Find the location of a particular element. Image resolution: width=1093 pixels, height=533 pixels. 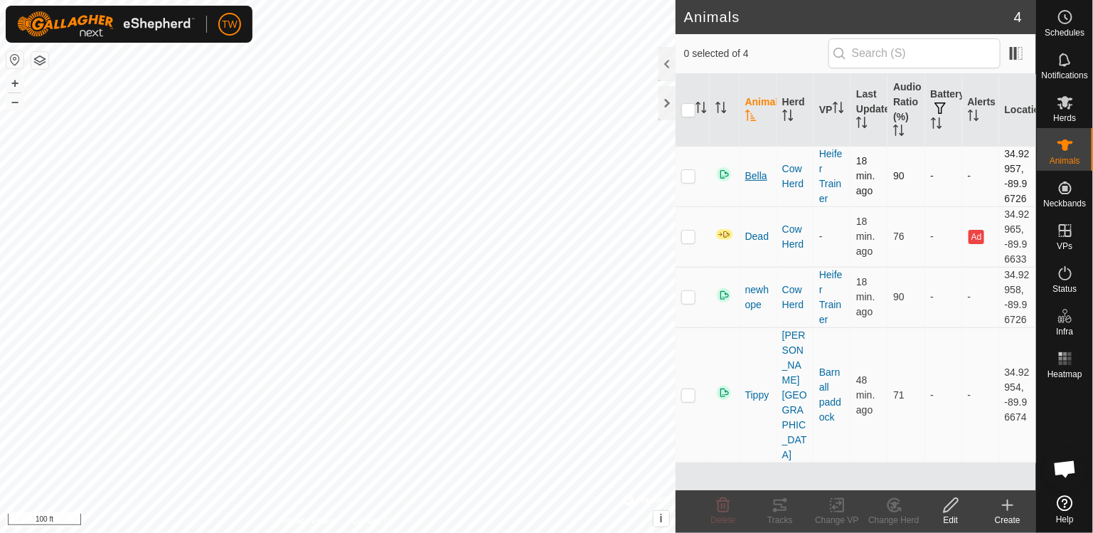

td: 34.92954, -89.96674 is located at coordinates (1018, 395).